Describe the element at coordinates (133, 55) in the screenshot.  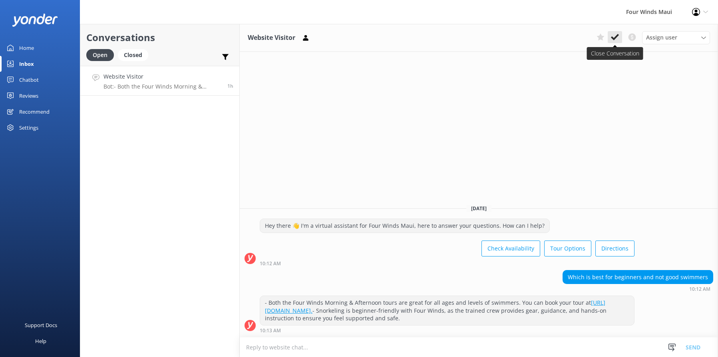
I see `div: Closed` at that location.